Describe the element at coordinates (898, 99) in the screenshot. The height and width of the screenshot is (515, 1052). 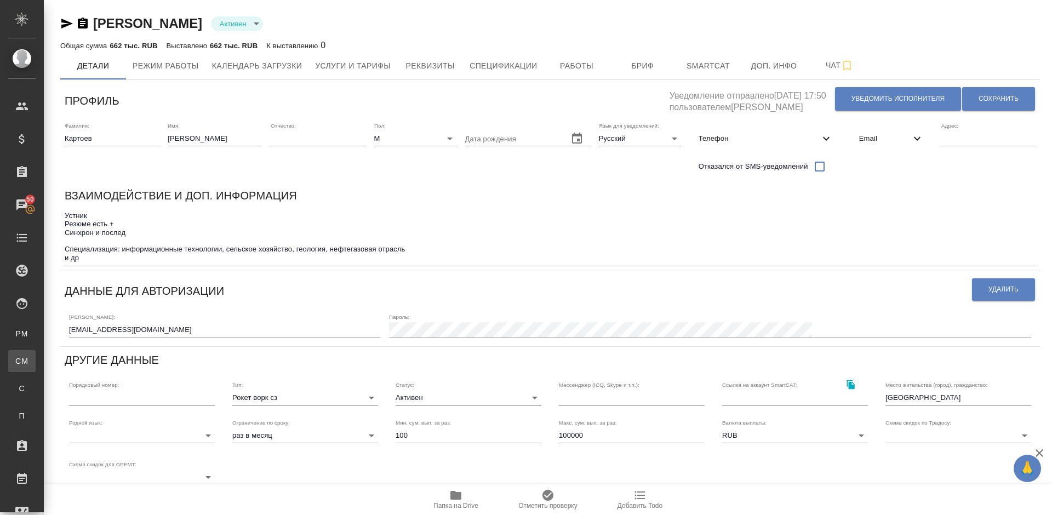
I see `span: Уведомить исполнителя` at that location.